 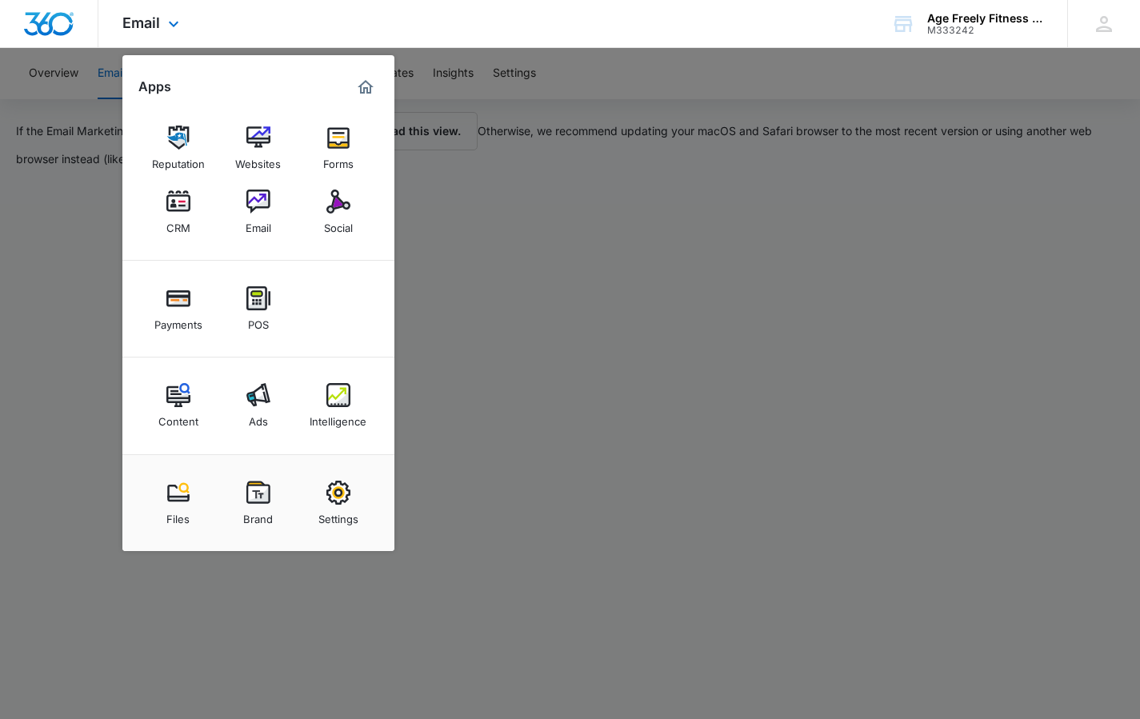 I want to click on div: Content, so click(x=178, y=417).